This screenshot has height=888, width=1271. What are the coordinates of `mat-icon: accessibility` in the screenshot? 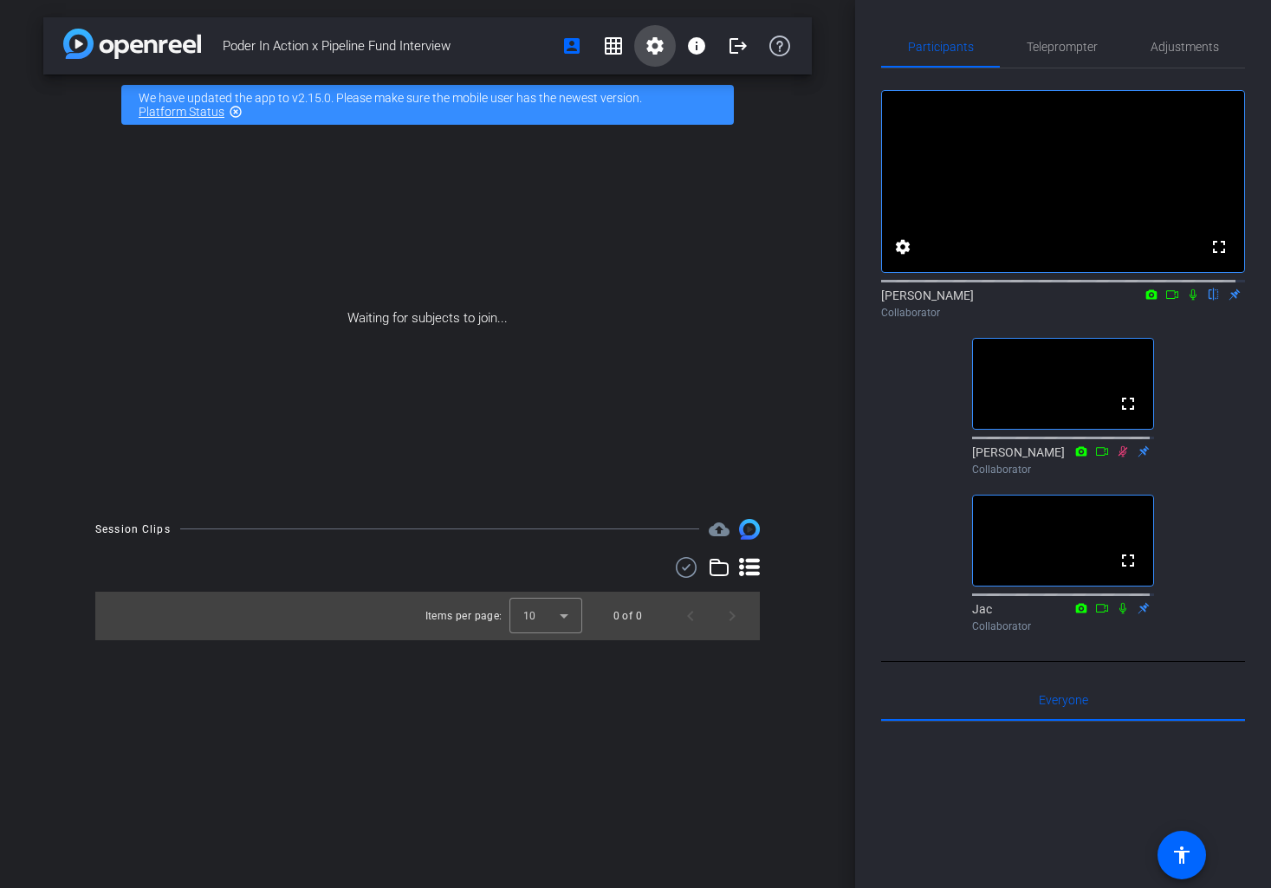 It's located at (1181, 855).